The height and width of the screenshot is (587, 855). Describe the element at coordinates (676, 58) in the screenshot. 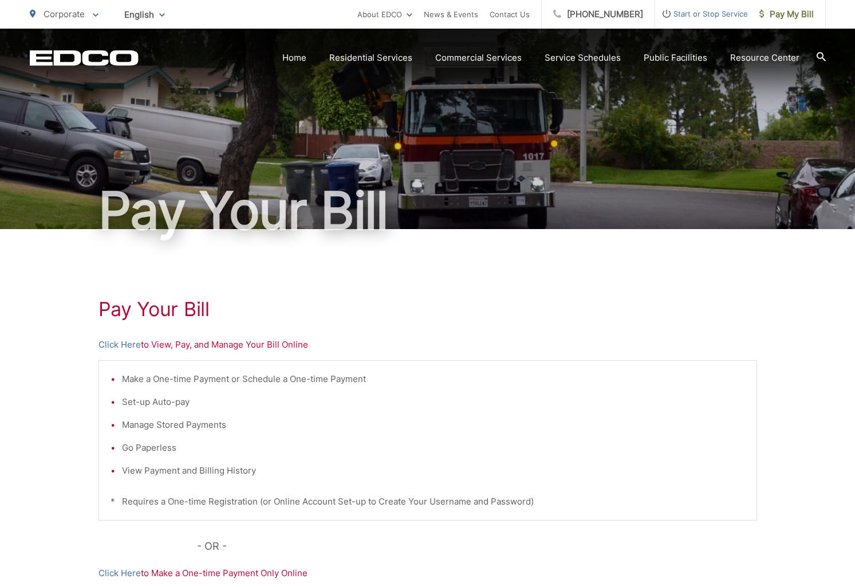

I see `a: Public Facilities` at that location.